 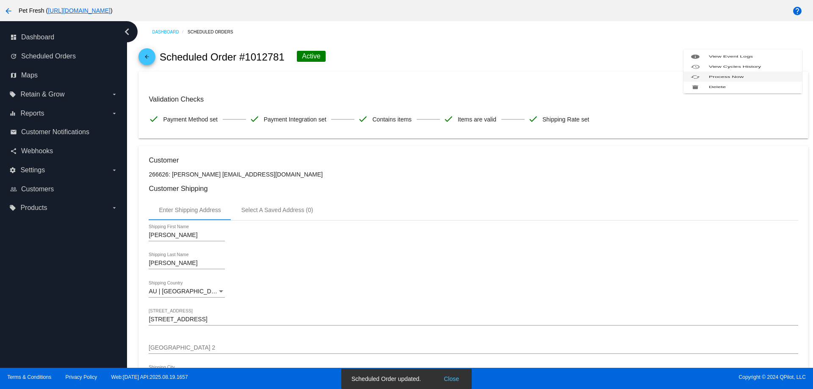 I want to click on span: View Cycles History, so click(x=735, y=67).